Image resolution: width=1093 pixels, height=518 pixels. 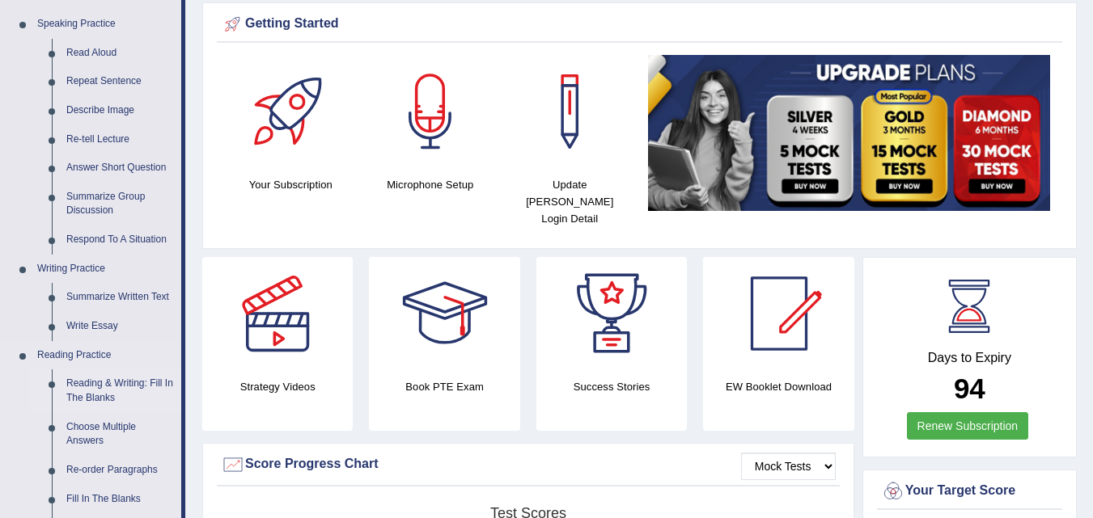 I want to click on a: Reading Practice, so click(x=105, y=356).